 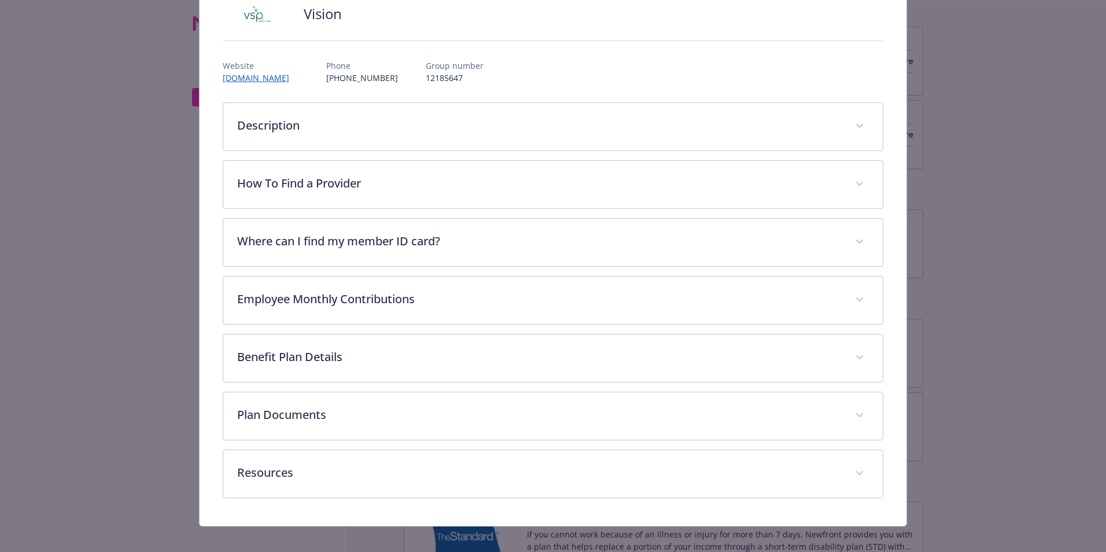 What do you see at coordinates (553, 300) in the screenshot?
I see `div: Employee Monthly Contributions` at bounding box center [553, 300].